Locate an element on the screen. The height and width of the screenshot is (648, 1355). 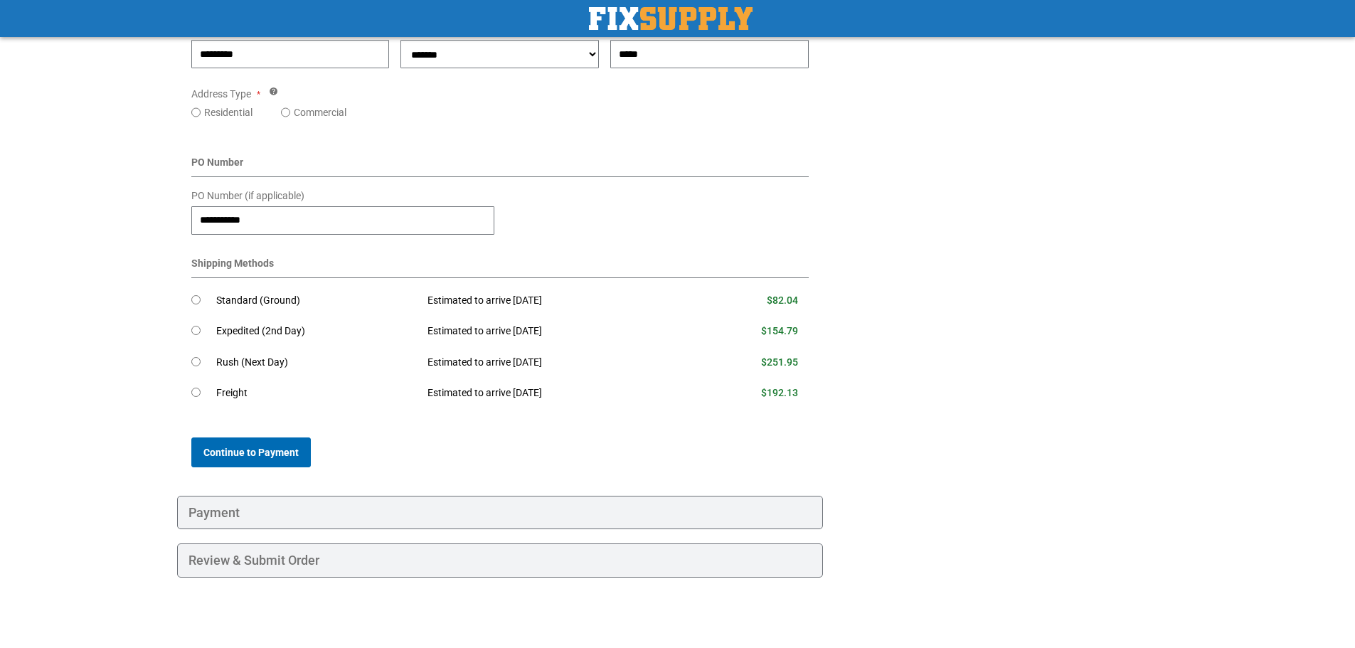
span: $82.04 is located at coordinates (783, 300).